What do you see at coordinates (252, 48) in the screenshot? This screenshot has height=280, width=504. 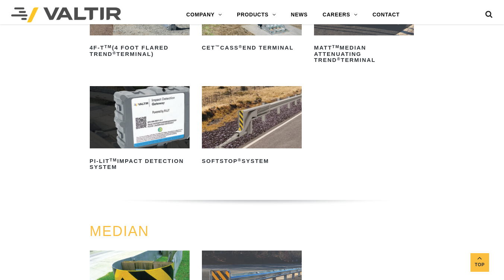 I see `h2: CET CASS End Terminal` at bounding box center [252, 48].